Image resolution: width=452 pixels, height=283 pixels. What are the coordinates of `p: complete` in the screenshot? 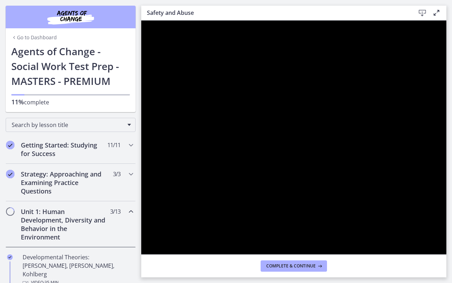 It's located at (71, 102).